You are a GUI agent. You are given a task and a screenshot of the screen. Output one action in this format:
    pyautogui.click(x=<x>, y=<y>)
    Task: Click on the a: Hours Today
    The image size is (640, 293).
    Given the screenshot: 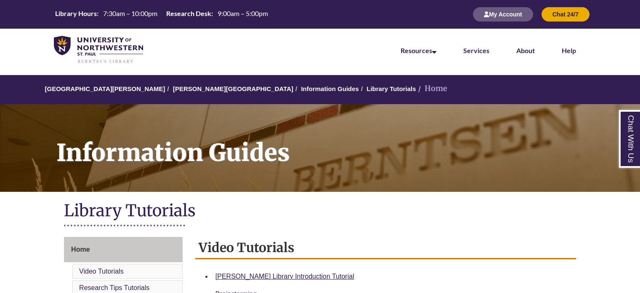 What is the action you would take?
    pyautogui.click(x=162, y=14)
    